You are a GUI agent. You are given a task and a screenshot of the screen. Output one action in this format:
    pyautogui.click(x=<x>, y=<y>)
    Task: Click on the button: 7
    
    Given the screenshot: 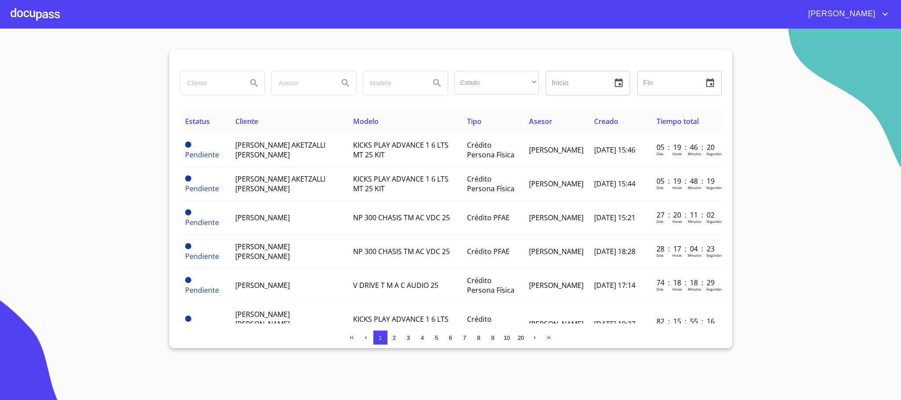 What is the action you would take?
    pyautogui.click(x=465, y=338)
    